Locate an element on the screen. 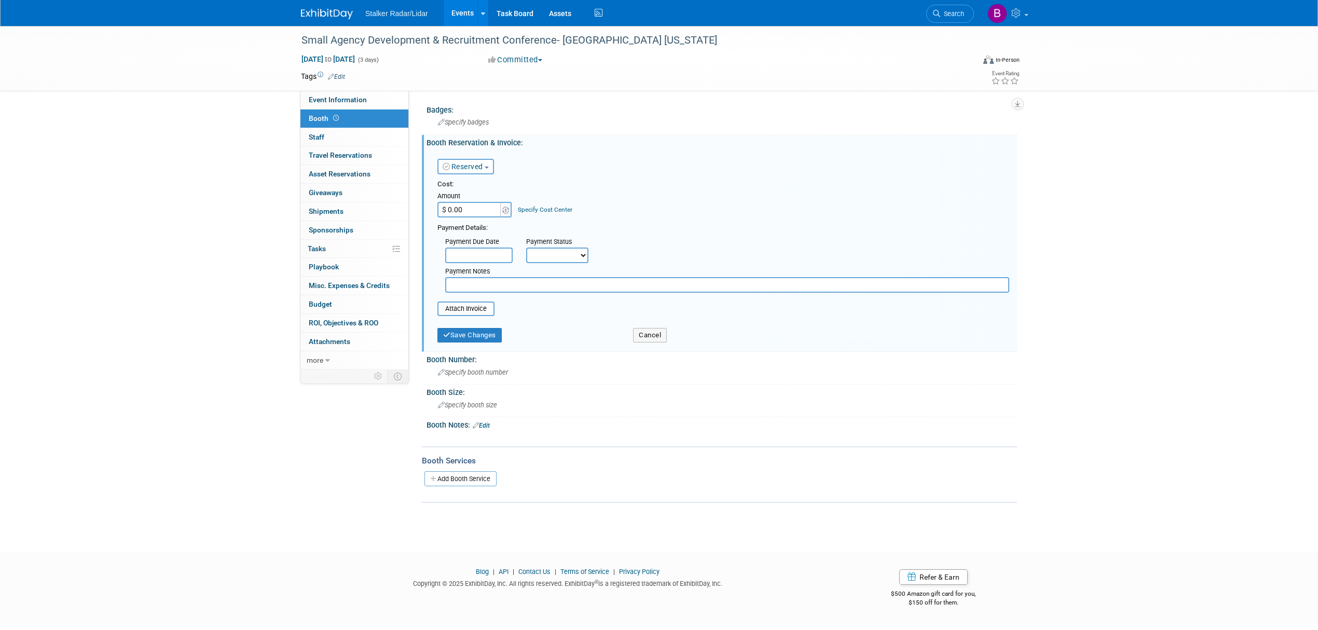 This screenshot has width=1318, height=630. a: Event Information is located at coordinates (354, 100).